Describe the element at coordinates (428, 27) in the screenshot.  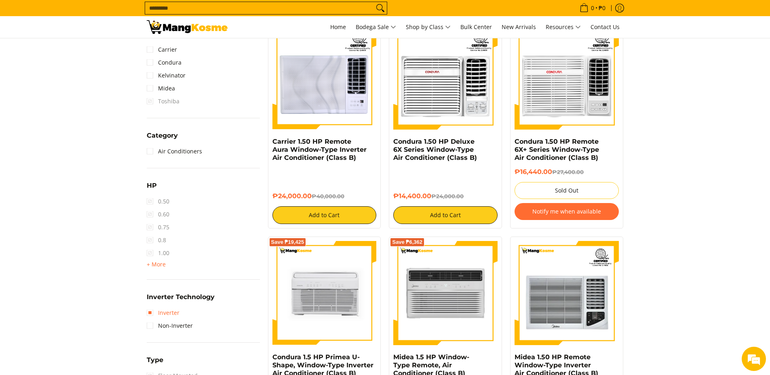
I see `span: Shop by Class` at that location.